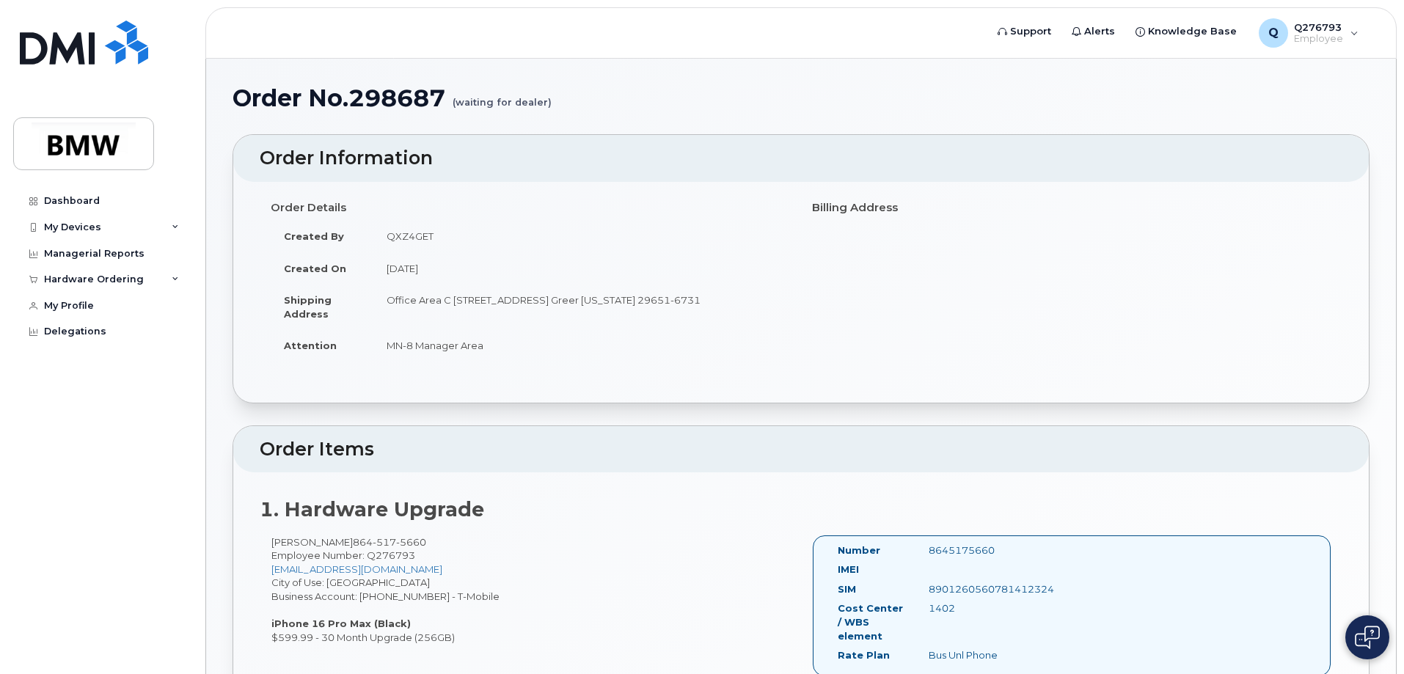  I want to click on strong: Shipping Address, so click(307, 307).